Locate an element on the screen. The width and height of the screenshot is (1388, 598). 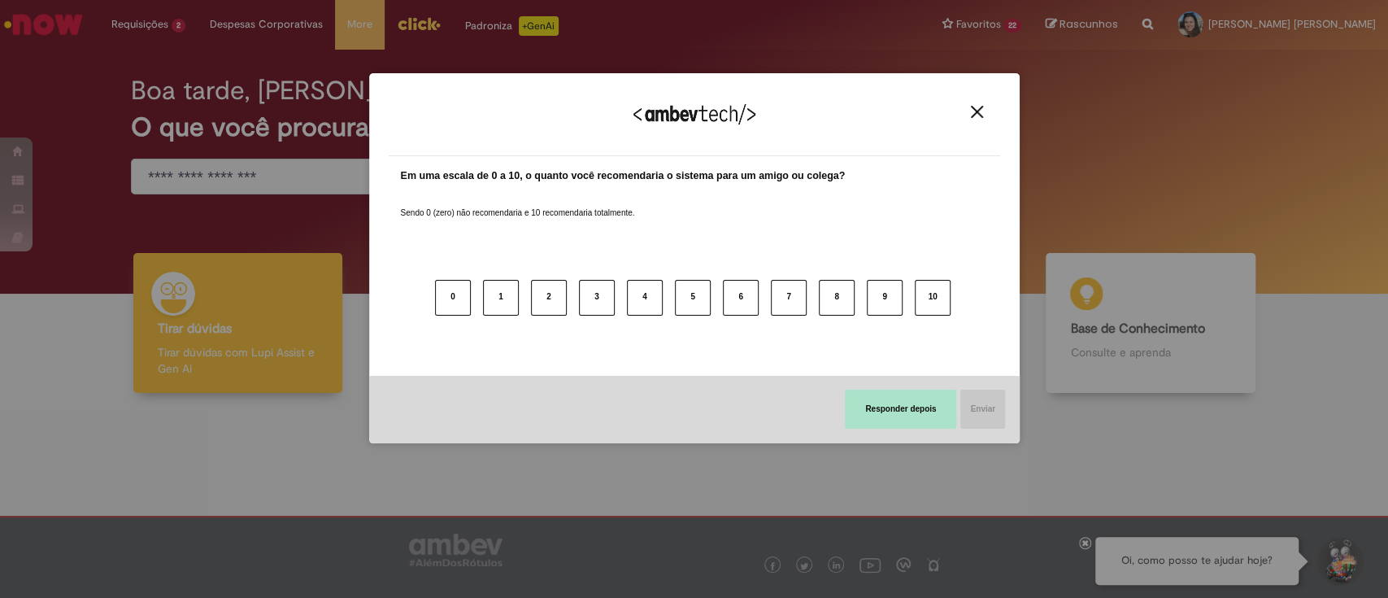
img: Close is located at coordinates (976, 111).